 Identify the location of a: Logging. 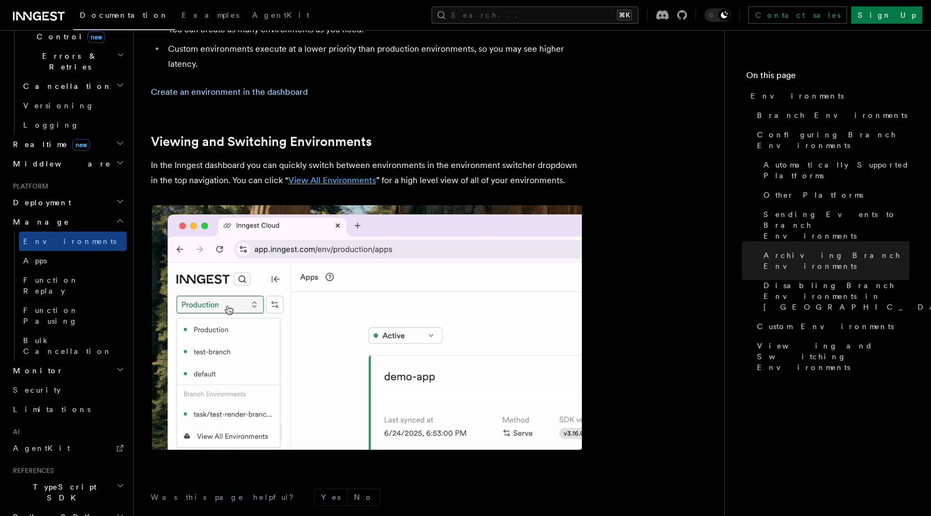
(73, 125).